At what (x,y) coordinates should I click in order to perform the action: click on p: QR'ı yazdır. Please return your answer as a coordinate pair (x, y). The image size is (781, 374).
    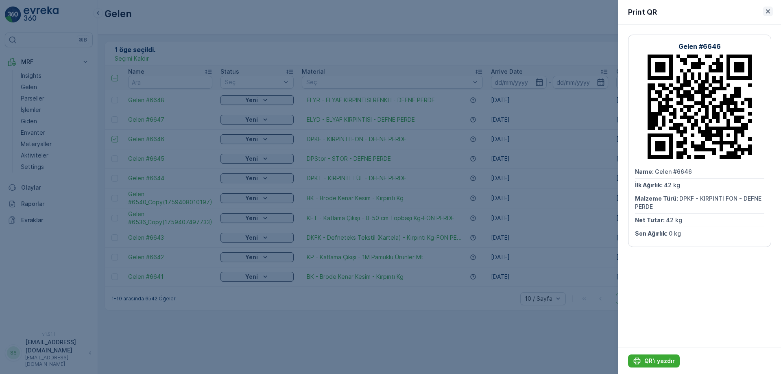
    Looking at the image, I should click on (659, 361).